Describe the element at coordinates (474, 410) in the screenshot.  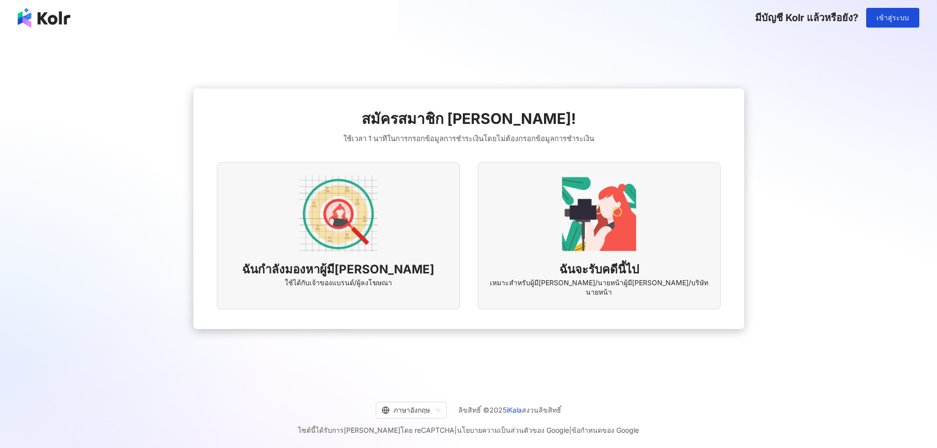
I see `font: ลิขสิทธิ์ ©` at that location.